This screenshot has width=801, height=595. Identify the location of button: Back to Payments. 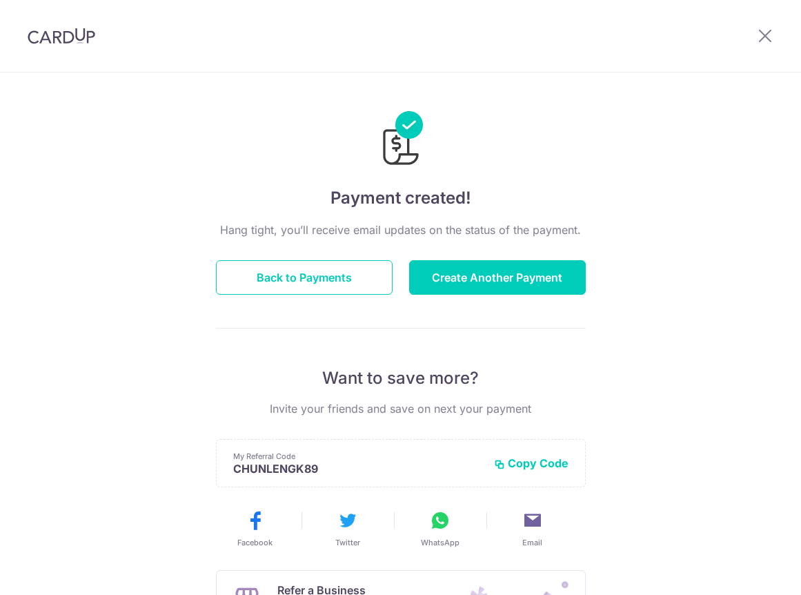
(304, 277).